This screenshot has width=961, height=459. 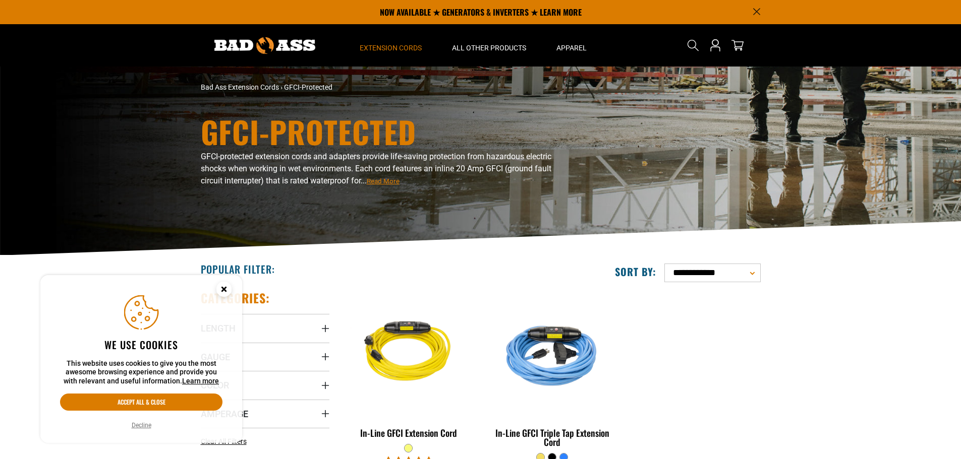 I want to click on a: Bad Ass Extension Cords, so click(x=240, y=87).